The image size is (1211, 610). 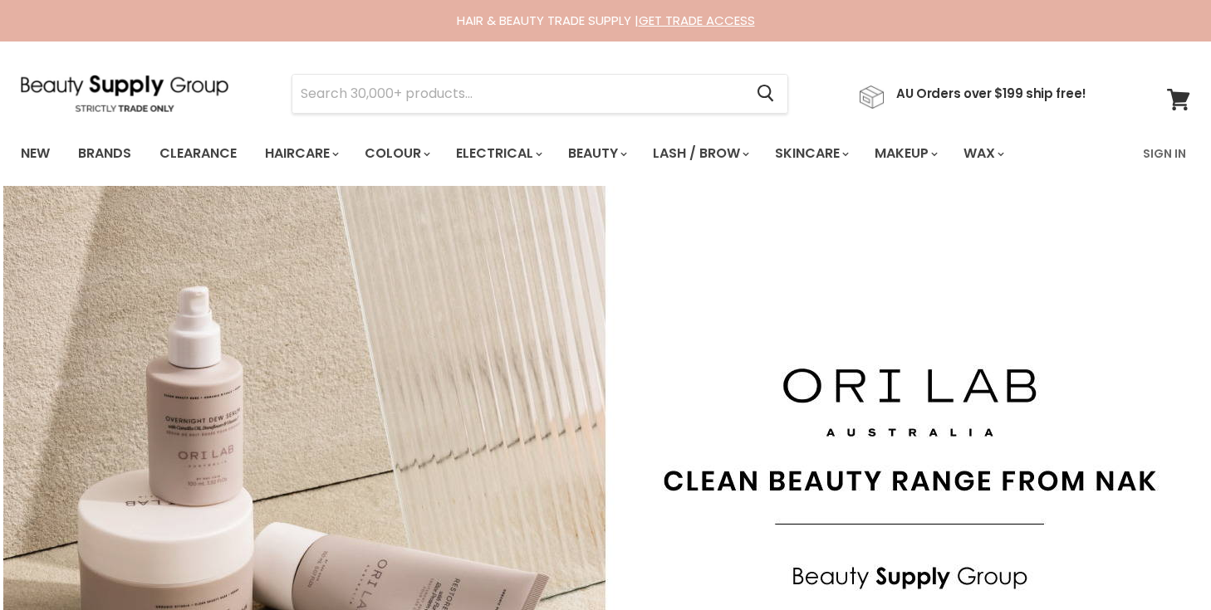 What do you see at coordinates (396, 154) in the screenshot?
I see `a: Colour` at bounding box center [396, 154].